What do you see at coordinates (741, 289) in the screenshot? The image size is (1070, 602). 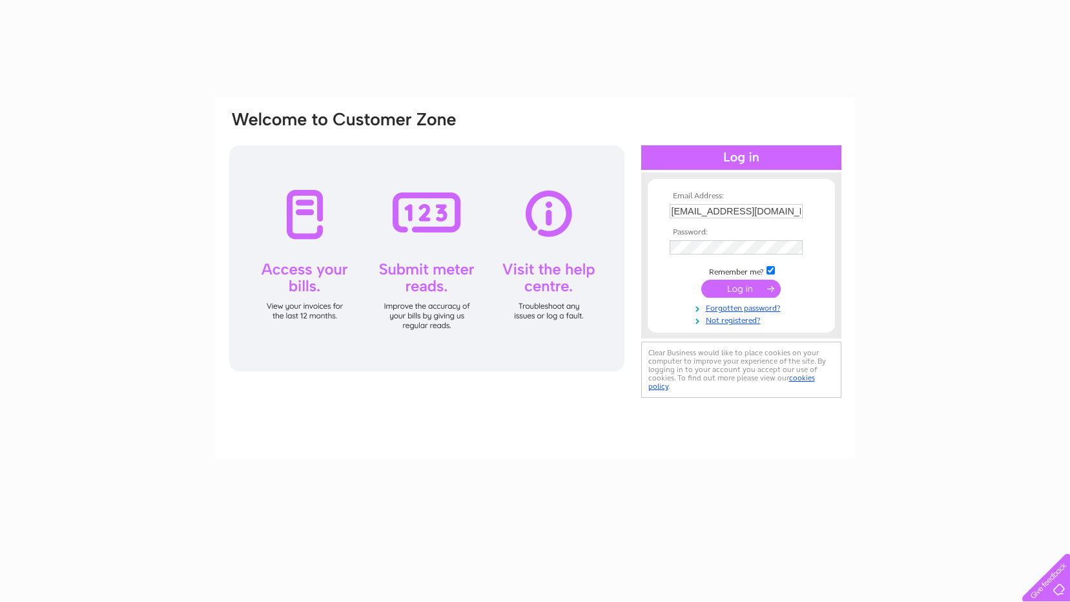 I see `input: Submit` at bounding box center [741, 289].